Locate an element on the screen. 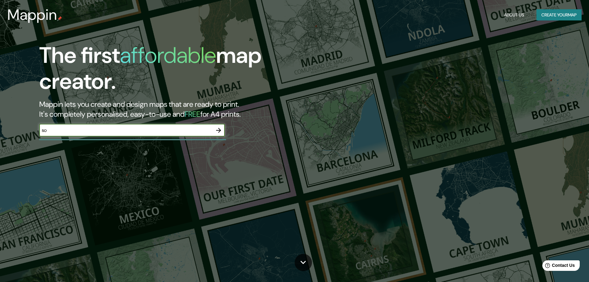  h1: affordable is located at coordinates (168, 55).